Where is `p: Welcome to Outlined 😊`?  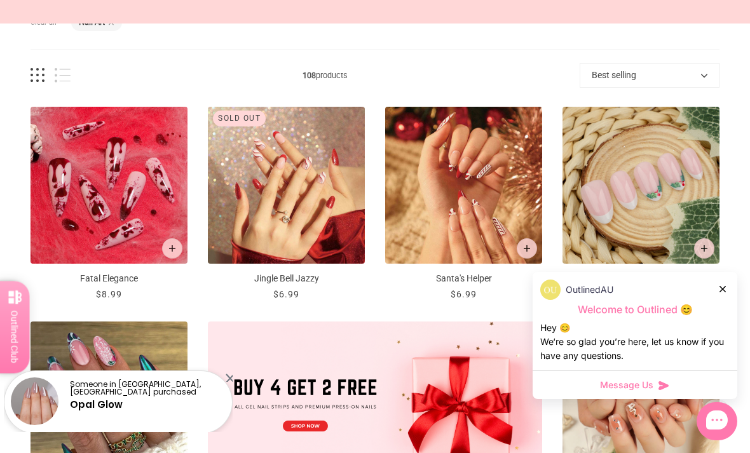
p: Welcome to Outlined 😊 is located at coordinates (635, 309).